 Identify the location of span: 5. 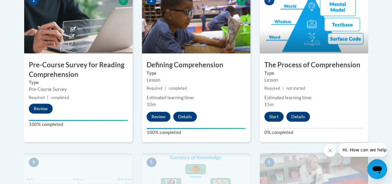
(152, 162).